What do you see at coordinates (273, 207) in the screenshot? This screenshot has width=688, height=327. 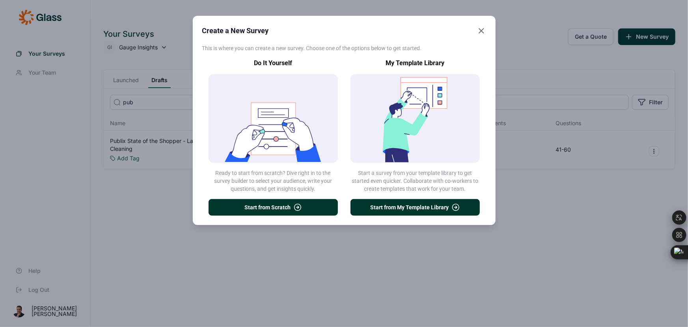 I see `button: Start from Scratch` at bounding box center [273, 207].